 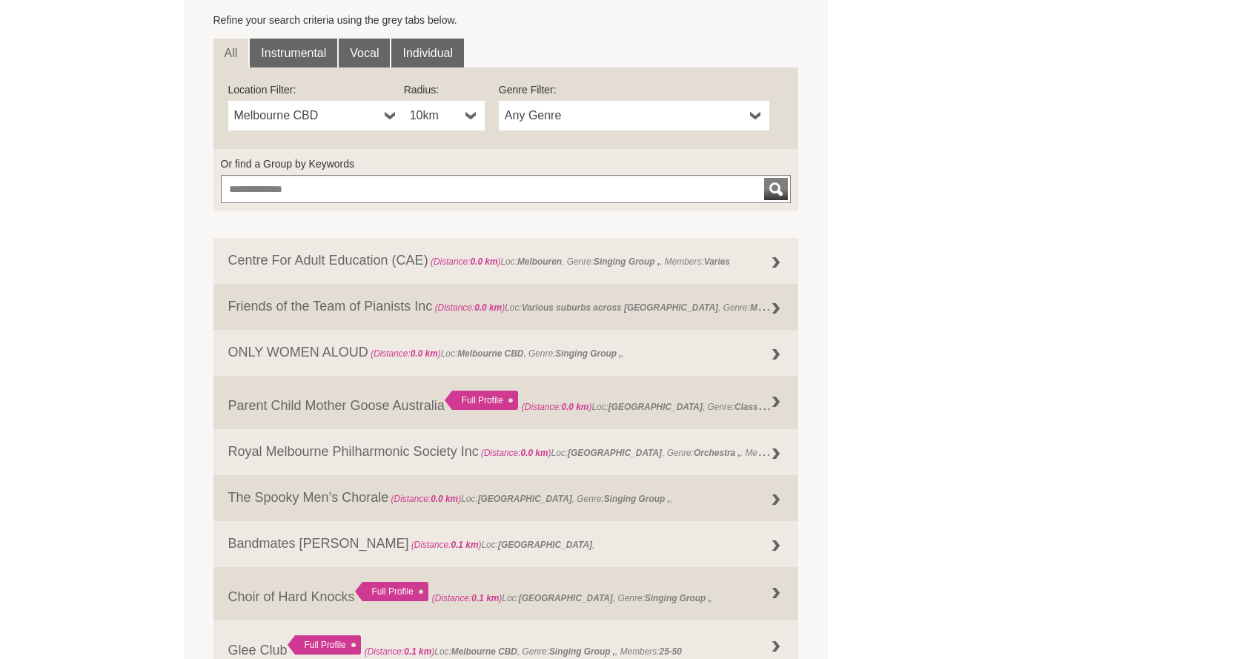 What do you see at coordinates (634, 116) in the screenshot?
I see `a: Any Genre` at bounding box center [634, 116].